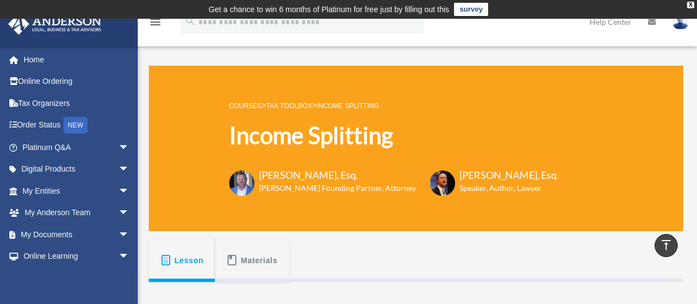 This screenshot has width=697, height=304. Describe the element at coordinates (666, 245) in the screenshot. I see `a: vertical_align_top` at that location.